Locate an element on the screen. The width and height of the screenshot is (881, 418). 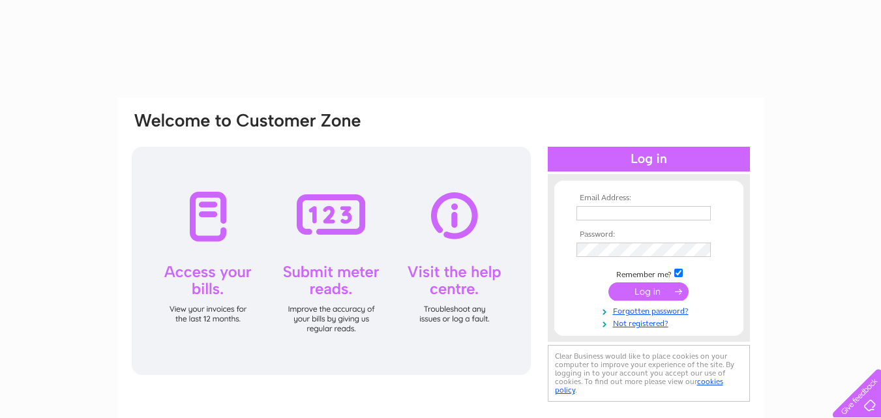
div: Clear Business would like to place cookies on your computer to improve your experience of the sit... is located at coordinates (649, 373).